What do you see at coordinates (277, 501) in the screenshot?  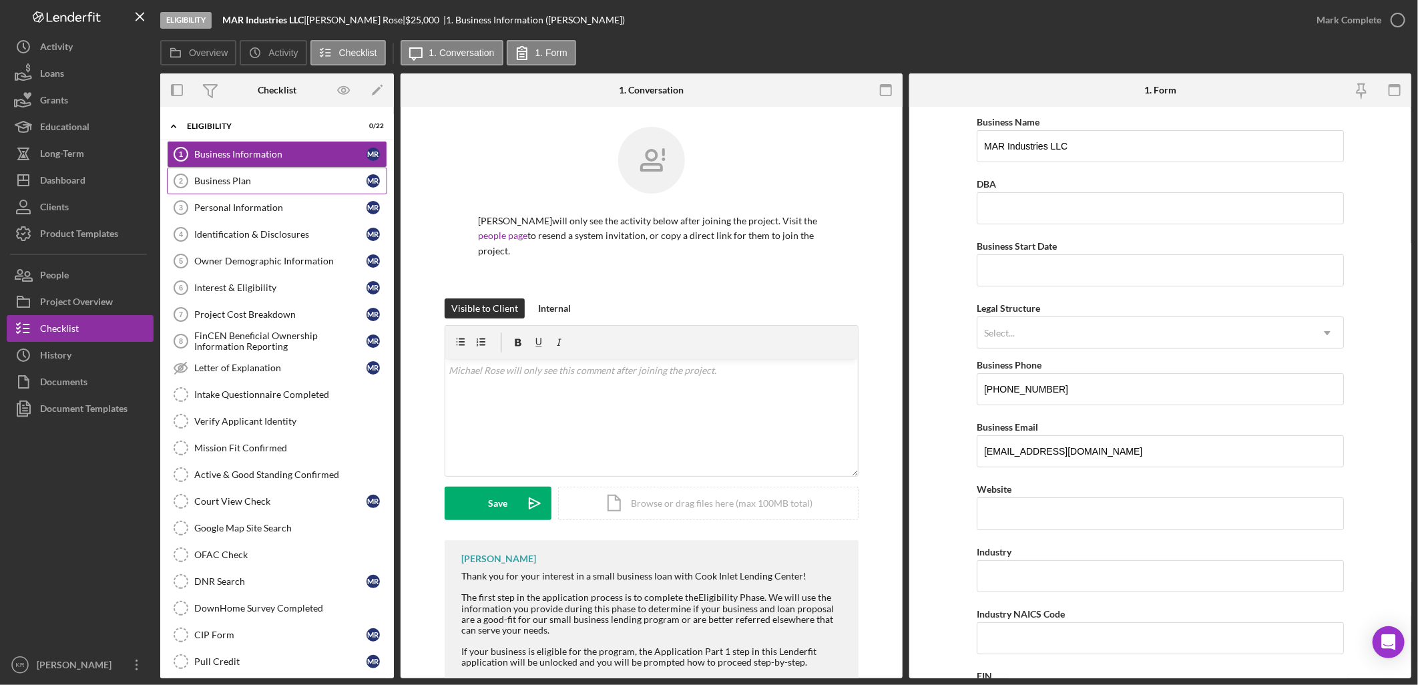 I see `a: Court View CheckMR` at bounding box center [277, 501].